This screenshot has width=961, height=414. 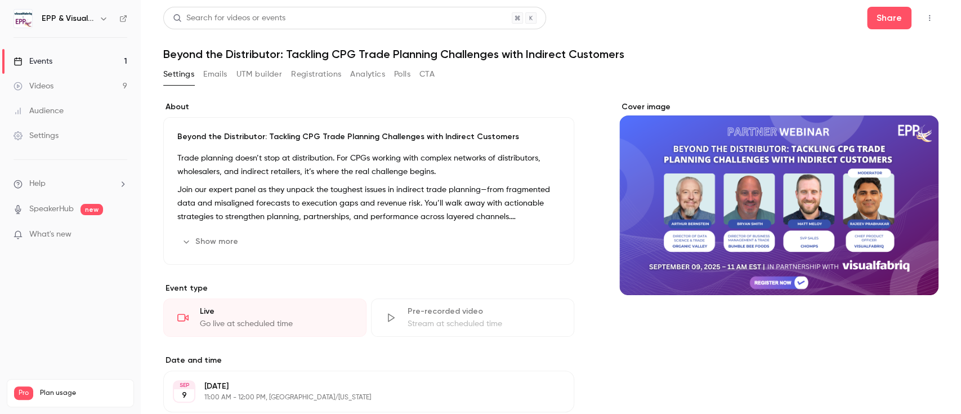 What do you see at coordinates (215, 74) in the screenshot?
I see `button: Emails` at bounding box center [215, 74].